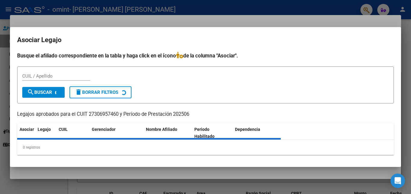  What do you see at coordinates (257, 133) in the screenshot?
I see `datatable-header-cell: Dependencia` at bounding box center [257, 133].